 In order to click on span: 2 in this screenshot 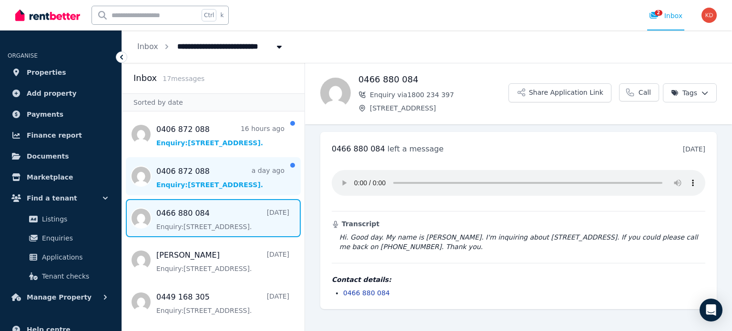, I will do `click(658, 13)`.